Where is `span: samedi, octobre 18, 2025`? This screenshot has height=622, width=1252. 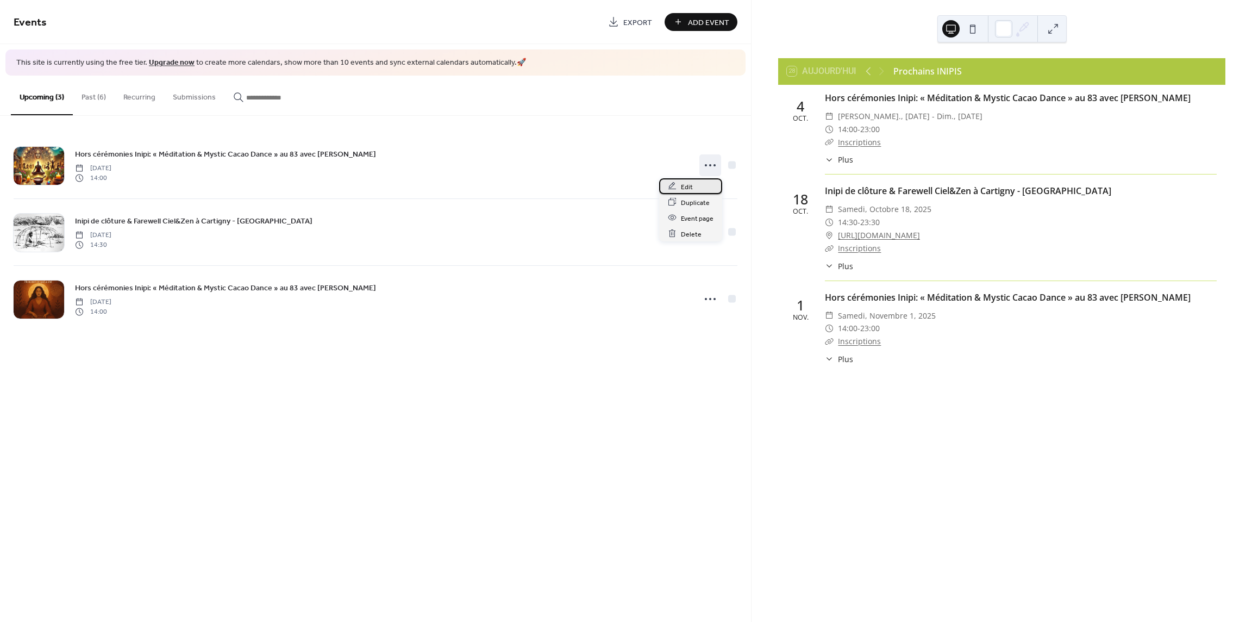 span: samedi, octobre 18, 2025 is located at coordinates (885, 209).